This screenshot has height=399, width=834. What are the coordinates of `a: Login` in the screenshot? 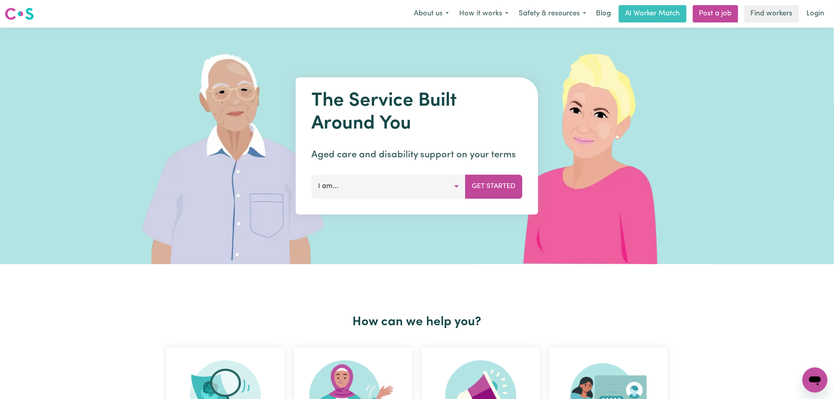 It's located at (816, 14).